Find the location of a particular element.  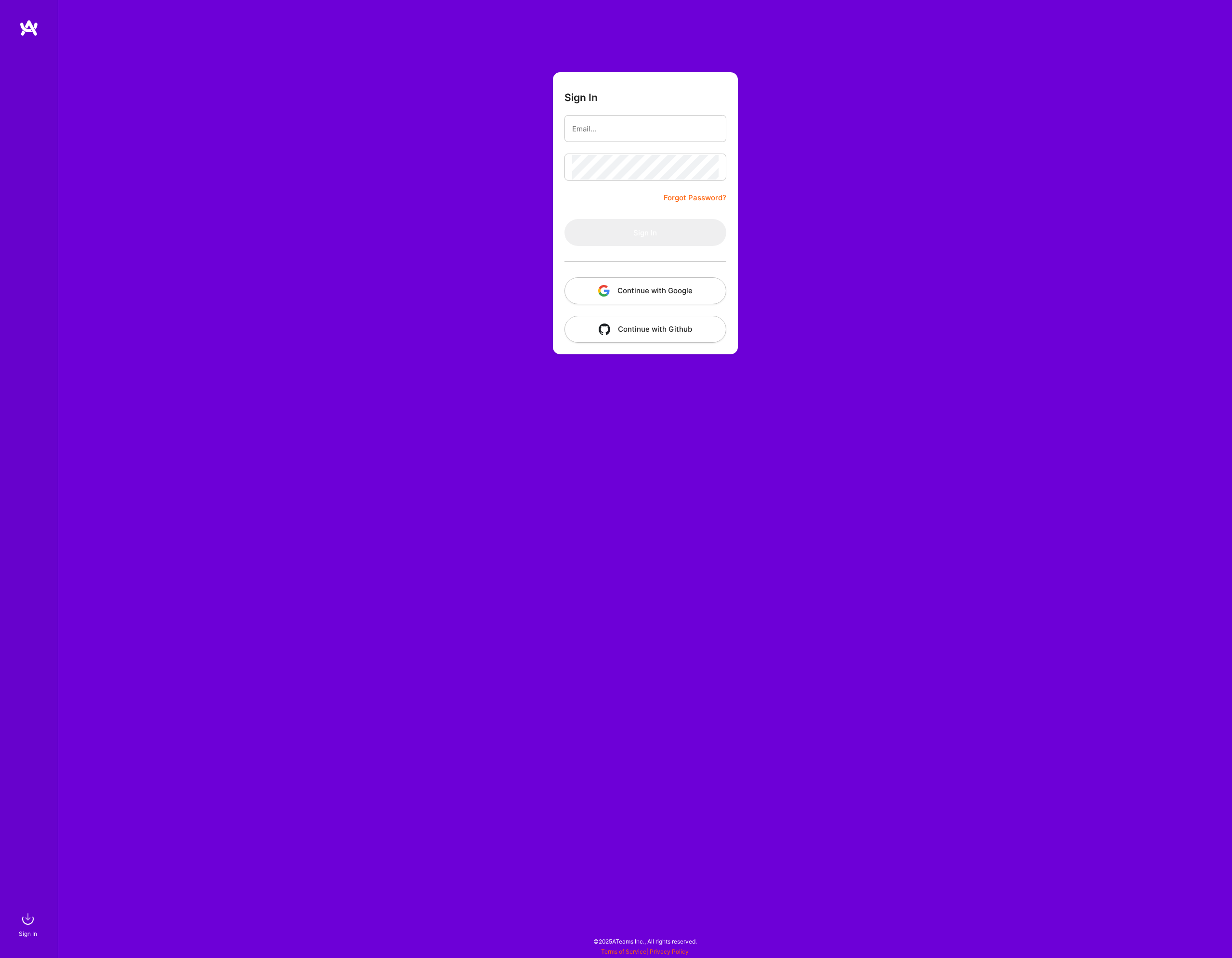

button: Continue with Google is located at coordinates (645, 291).